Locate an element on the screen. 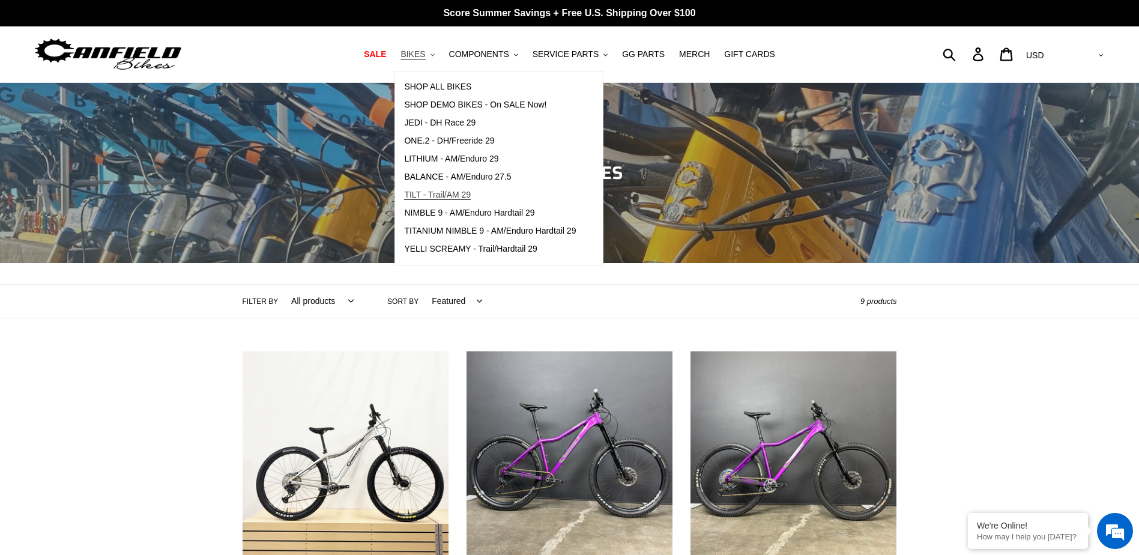 The width and height of the screenshot is (1139, 555). span: BALANCE - AM/Enduro 27.5 is located at coordinates (457, 177).